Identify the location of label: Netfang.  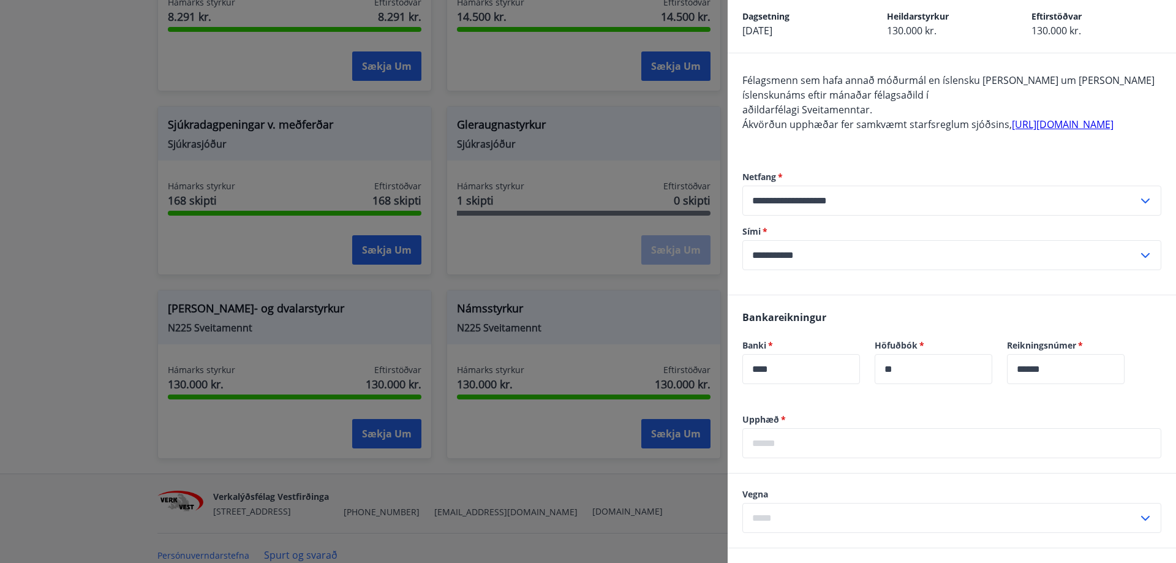
(952, 177).